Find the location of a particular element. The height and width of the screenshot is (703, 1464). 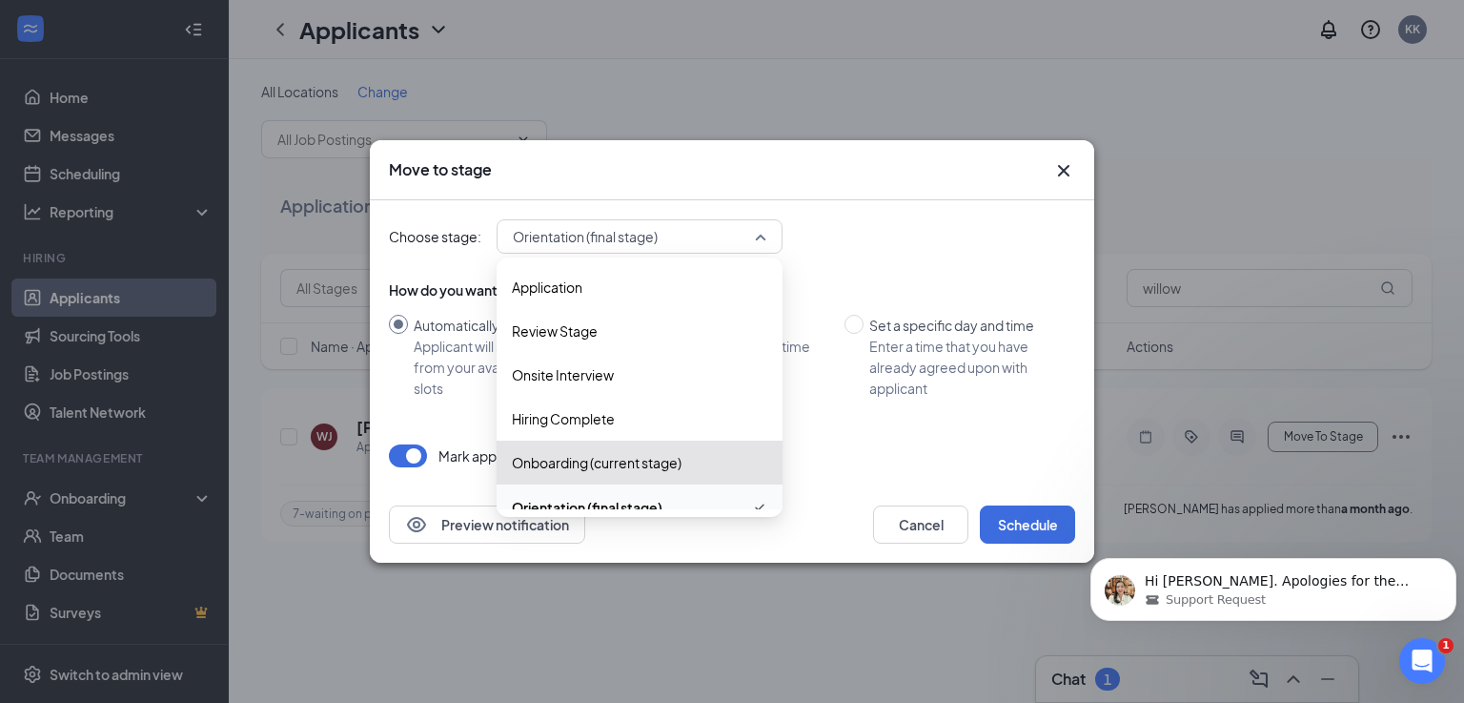

button: EyePreview notification is located at coordinates (487, 524).